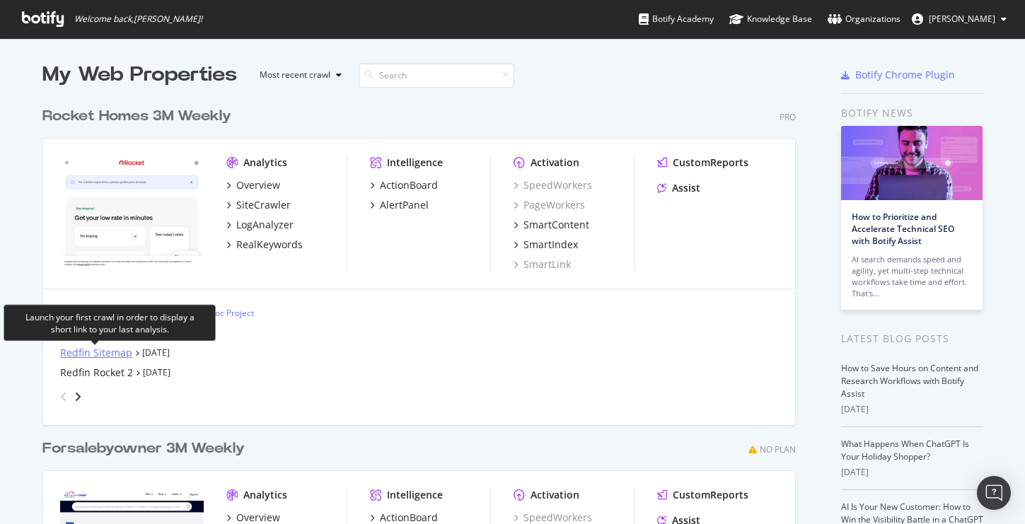  I want to click on a: Overview, so click(253, 185).